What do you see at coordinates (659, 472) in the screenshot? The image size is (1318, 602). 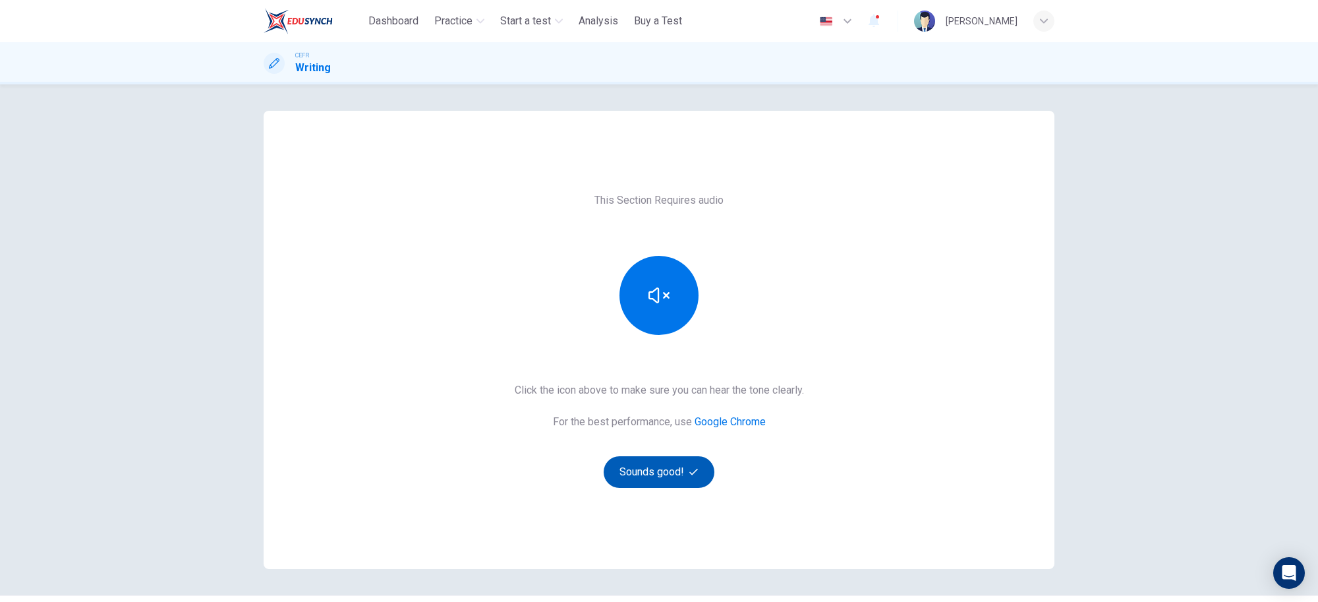 I see `button: Sounds good!` at bounding box center [659, 472].